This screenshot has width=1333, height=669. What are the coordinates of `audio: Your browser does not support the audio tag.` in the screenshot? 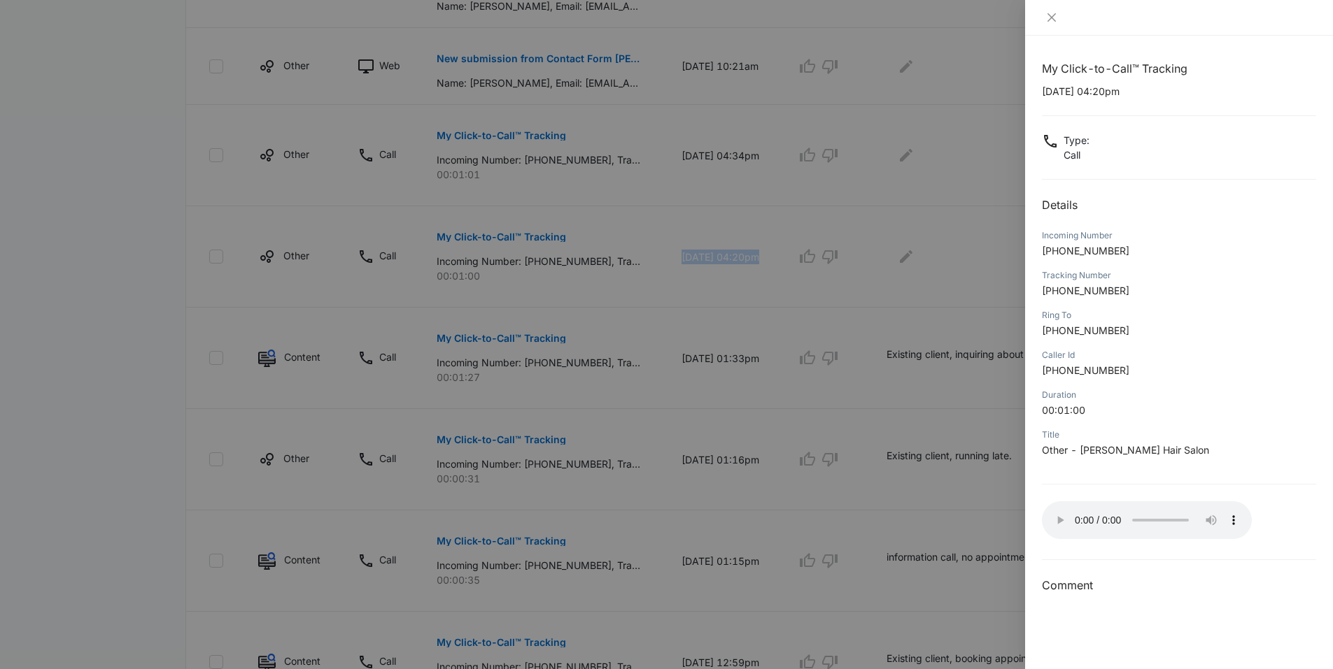 It's located at (1147, 520).